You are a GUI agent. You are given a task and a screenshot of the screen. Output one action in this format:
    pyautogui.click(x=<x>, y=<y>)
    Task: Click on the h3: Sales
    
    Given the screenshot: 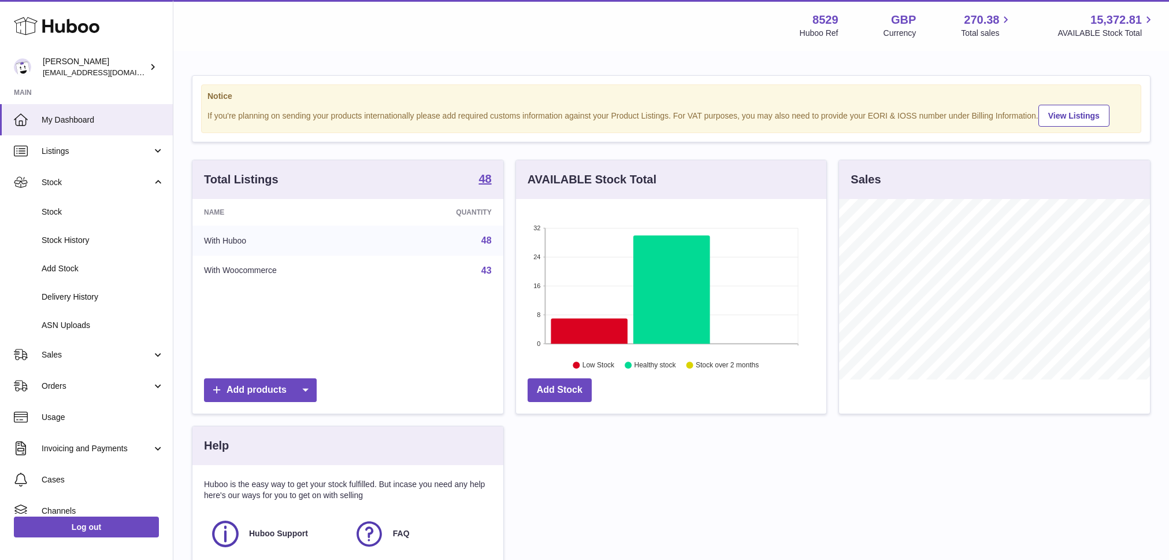 What is the action you would take?
    pyautogui.click(x=866, y=179)
    